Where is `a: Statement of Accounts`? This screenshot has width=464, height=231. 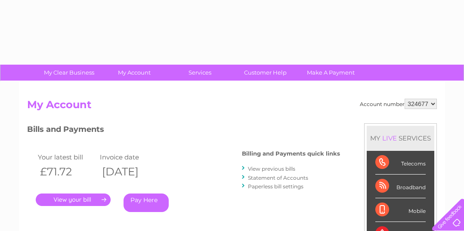
a: Statement of Accounts is located at coordinates (278, 177).